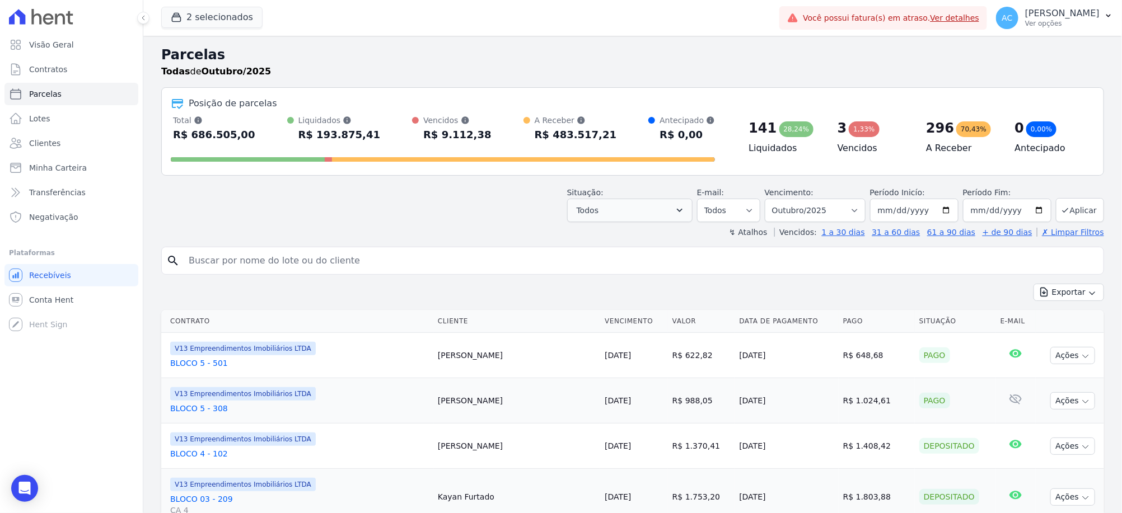 The image size is (1122, 513). What do you see at coordinates (784, 148) in the screenshot?
I see `h4: Liquidados` at bounding box center [784, 148].